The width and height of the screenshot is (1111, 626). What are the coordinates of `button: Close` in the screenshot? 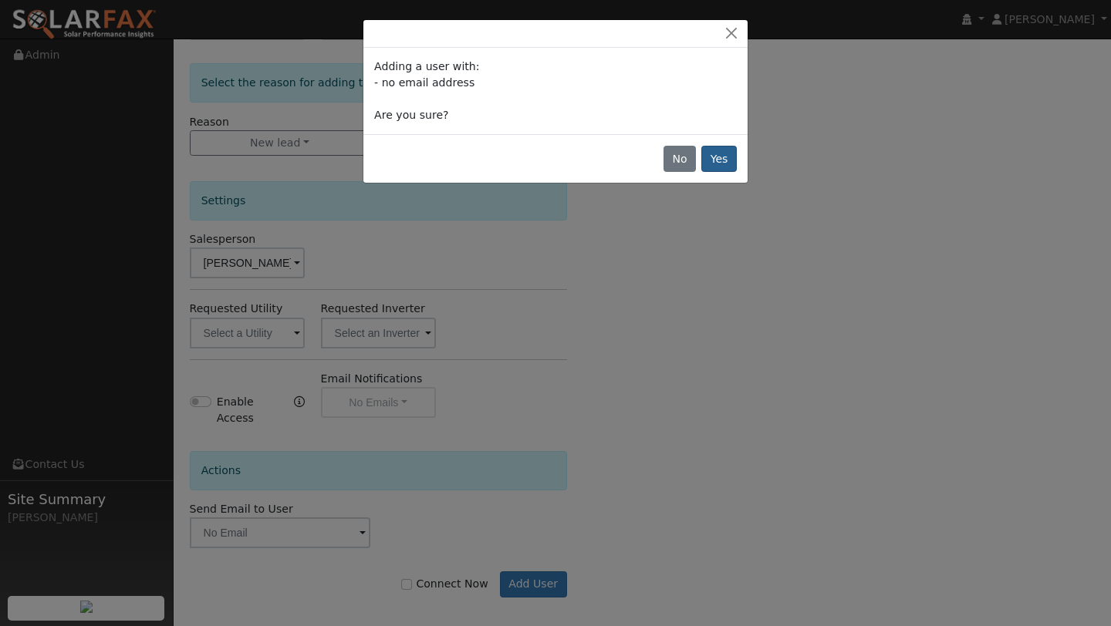 It's located at (731, 33).